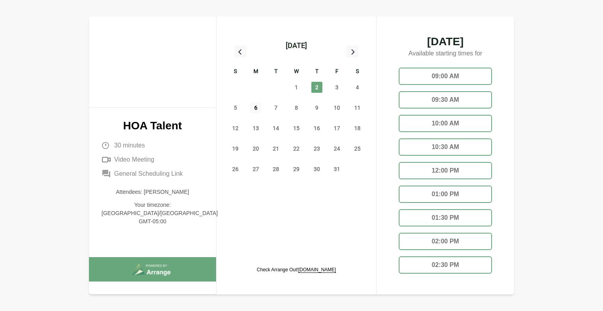  Describe the element at coordinates (317, 169) in the screenshot. I see `span: Thursday, October 30, 2025` at that location.